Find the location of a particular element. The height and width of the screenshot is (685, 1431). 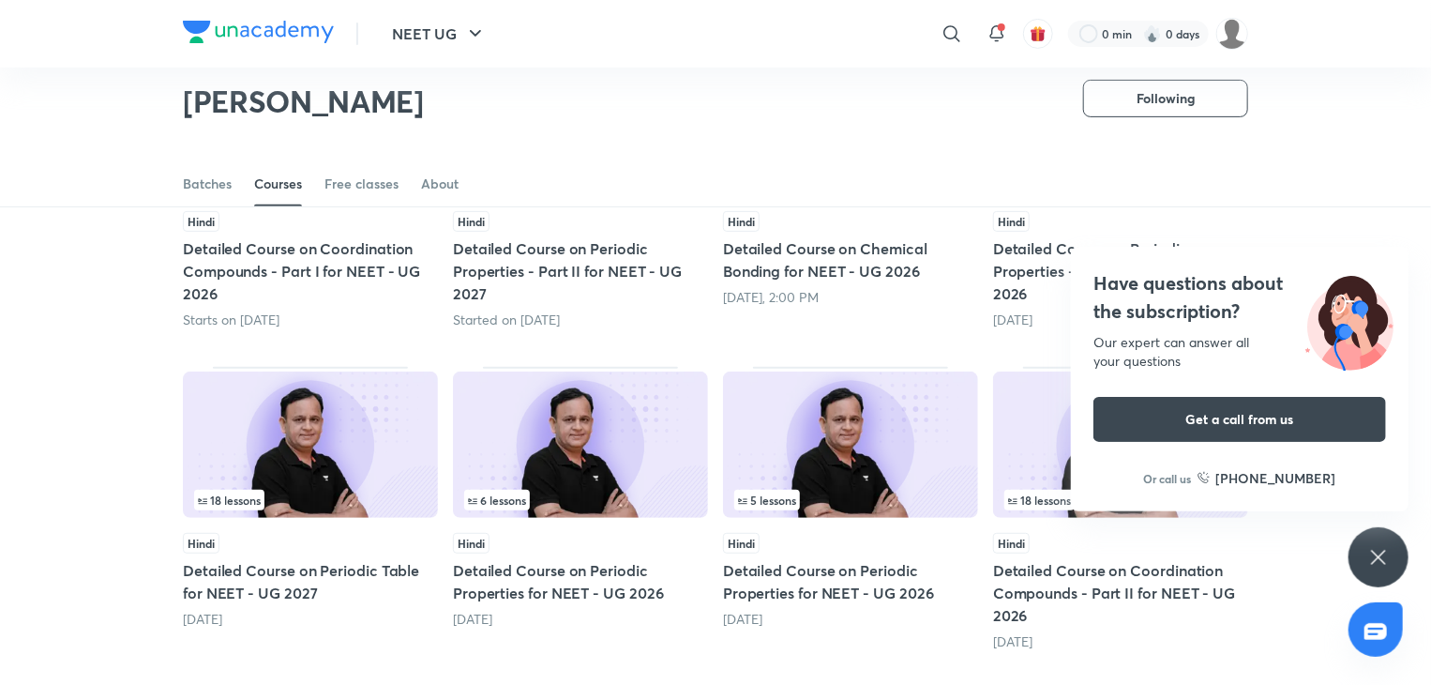

div: Detailed Course on Coordination Compounds - Part II for NEET - UG 2026 is located at coordinates (1121, 508).